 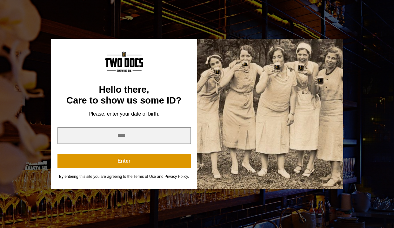 I want to click on div: By entering this site you are agreeing to the Terms of Use and Privacy Policy., so click(x=124, y=177).